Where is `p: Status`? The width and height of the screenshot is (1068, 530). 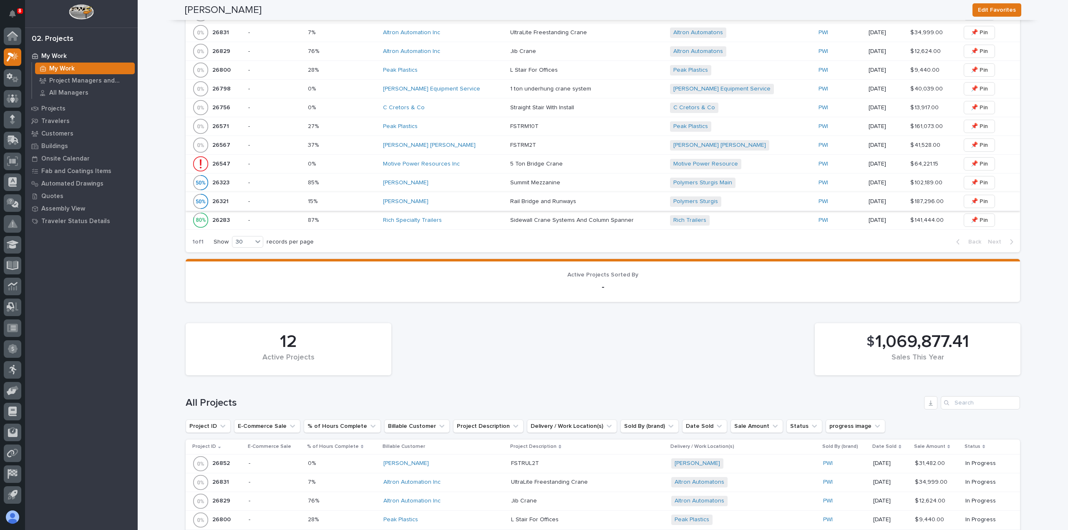 p: Status is located at coordinates (972, 447).